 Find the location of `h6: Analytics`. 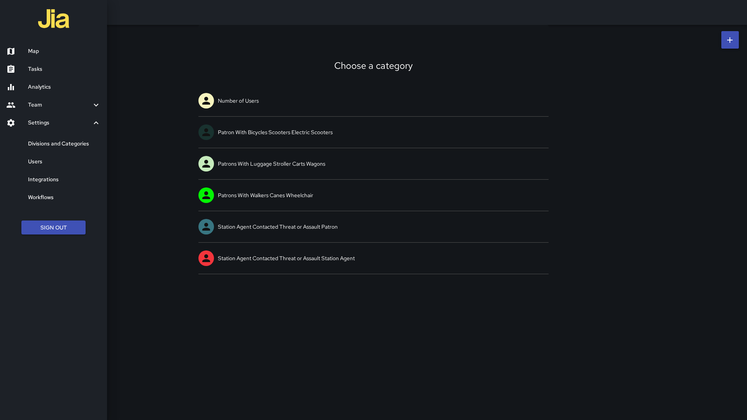

h6: Analytics is located at coordinates (64, 87).